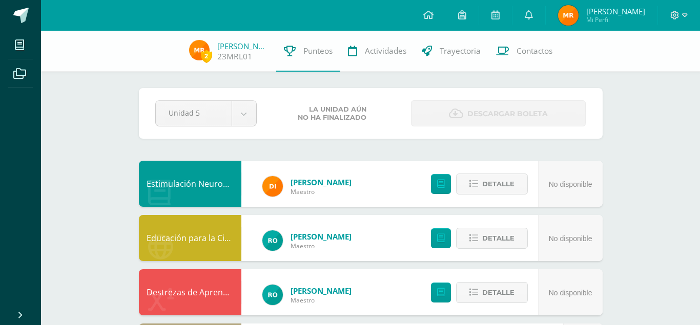 Image resolution: width=700 pixels, height=325 pixels. Describe the element at coordinates (308, 51) in the screenshot. I see `a: Punteos` at that location.